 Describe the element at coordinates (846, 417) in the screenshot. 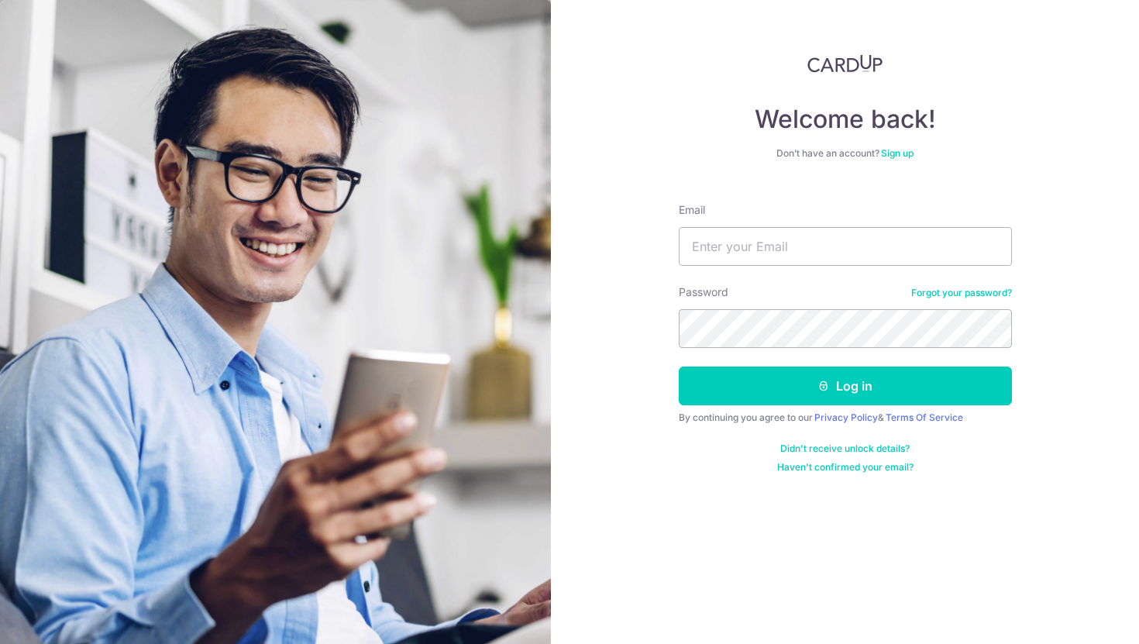

I see `a: Privacy Policy` at that location.